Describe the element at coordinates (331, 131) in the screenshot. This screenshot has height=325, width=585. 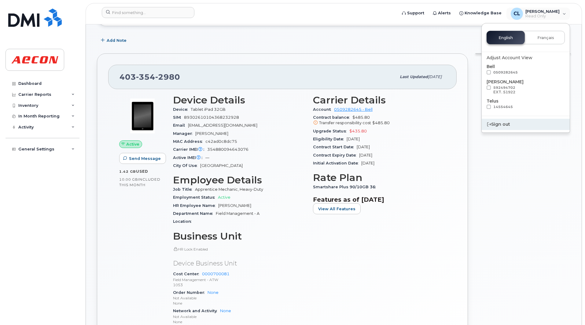
I see `span: Upgrade Status` at that location.